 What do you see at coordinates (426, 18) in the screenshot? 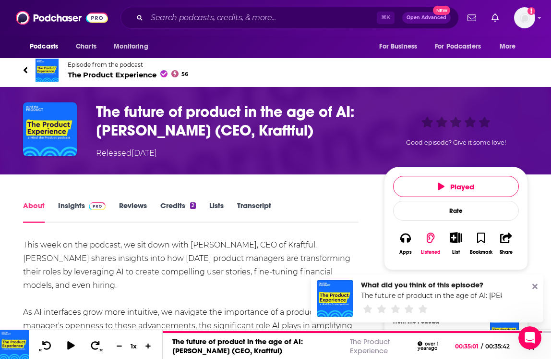
I see `button: Open AdvancedNew` at bounding box center [426, 18].